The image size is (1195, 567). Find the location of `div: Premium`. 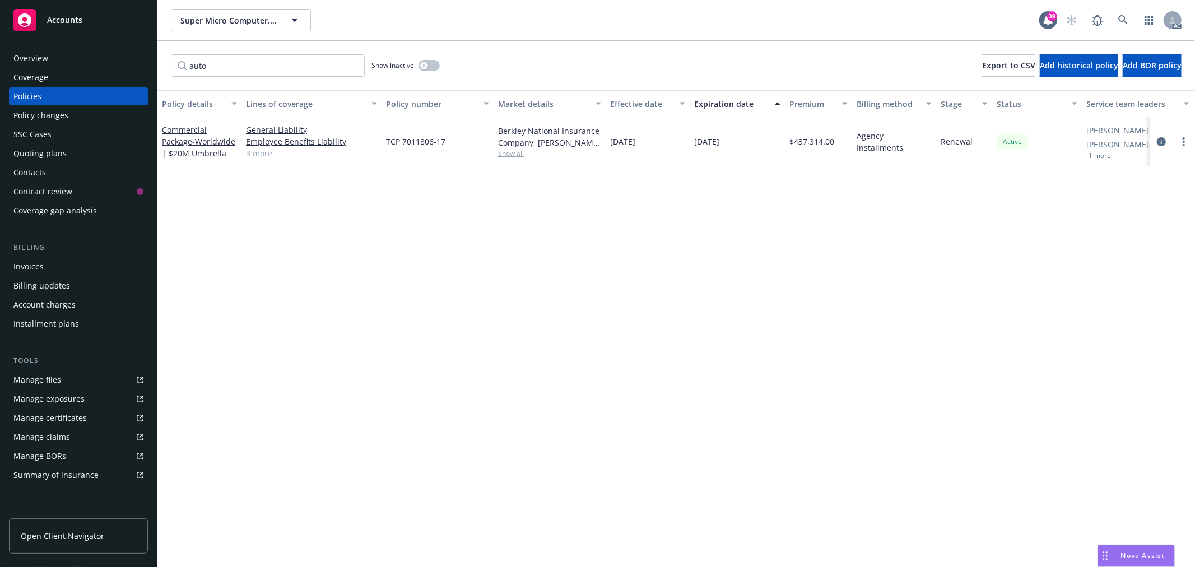

div: Premium is located at coordinates (812, 104).